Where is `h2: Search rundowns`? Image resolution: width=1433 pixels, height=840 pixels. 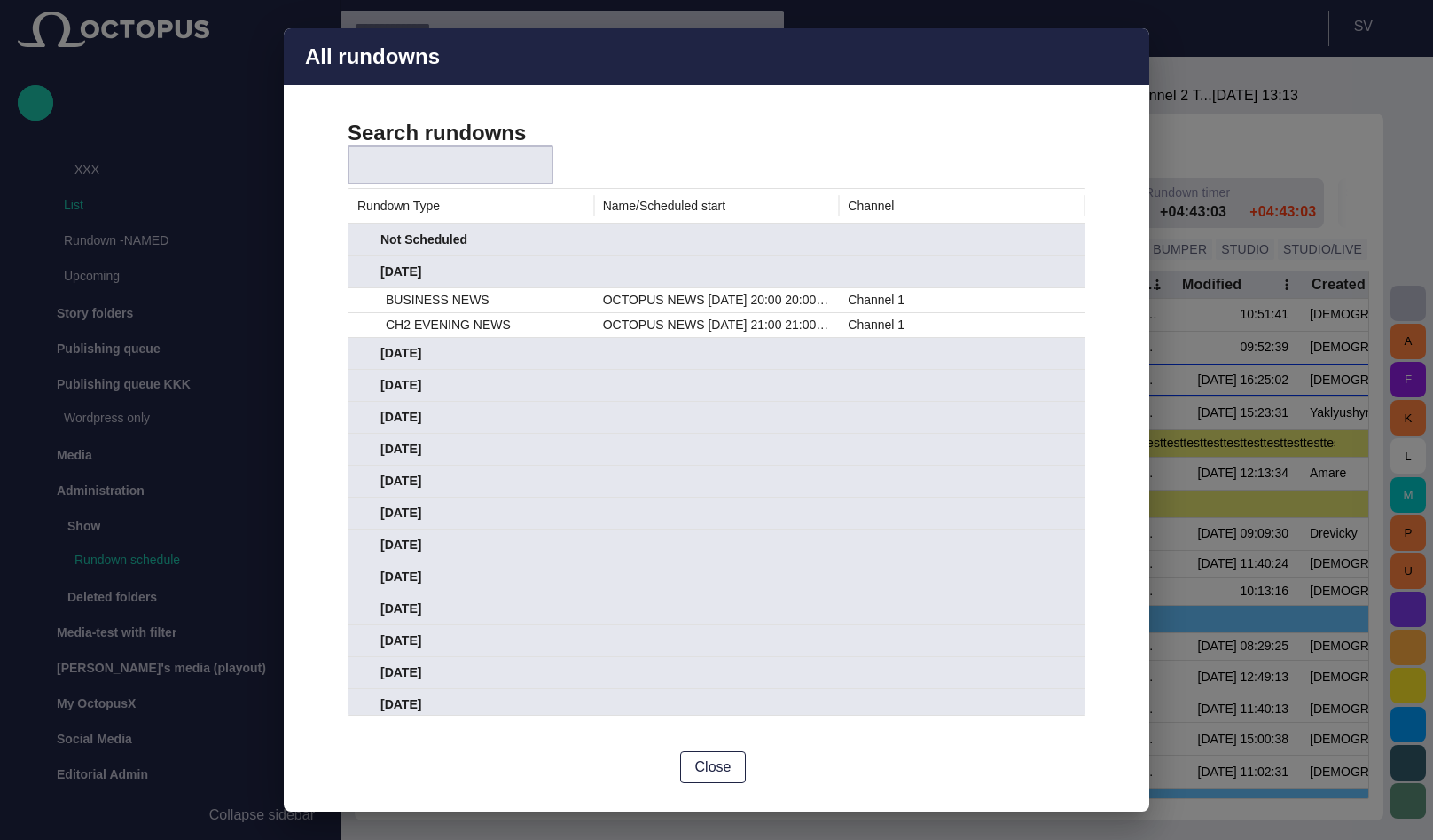 h2: Search rundowns is located at coordinates (716, 133).